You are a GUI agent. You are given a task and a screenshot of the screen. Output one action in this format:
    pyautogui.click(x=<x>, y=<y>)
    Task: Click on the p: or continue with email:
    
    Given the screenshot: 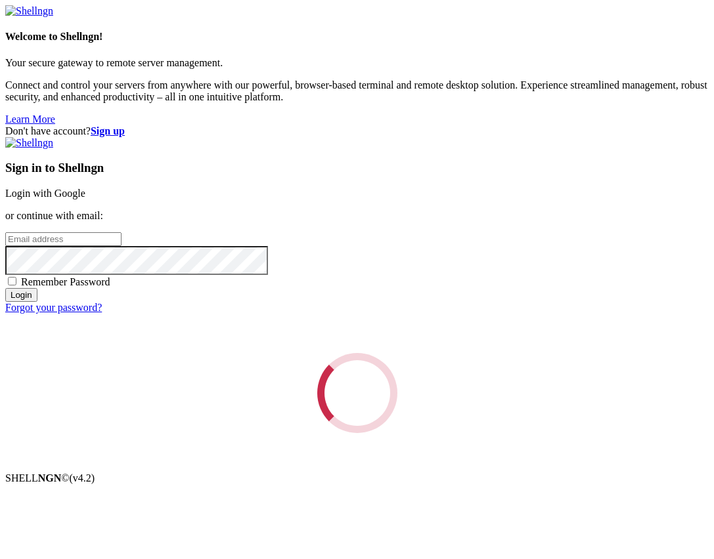 What is the action you would take?
    pyautogui.click(x=357, y=216)
    